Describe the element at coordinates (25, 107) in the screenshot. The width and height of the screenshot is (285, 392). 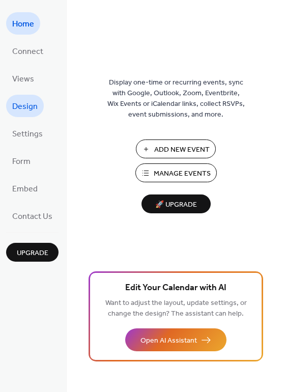
I see `span: Design` at that location.